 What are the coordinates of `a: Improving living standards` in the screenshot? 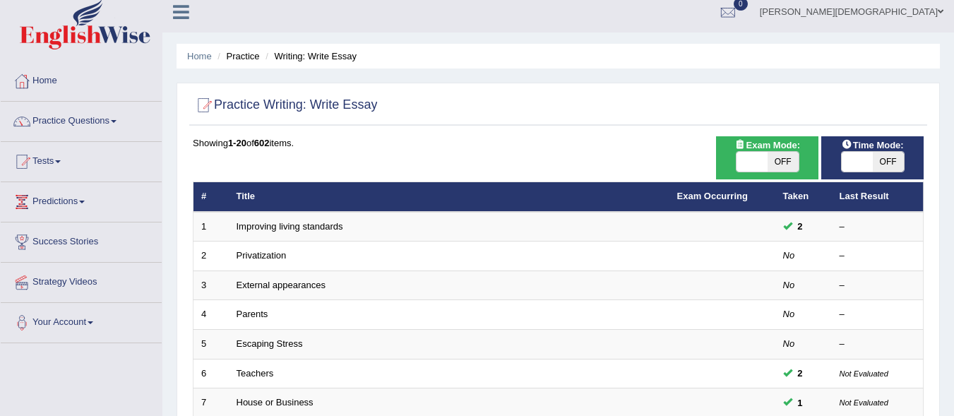 It's located at (290, 226).